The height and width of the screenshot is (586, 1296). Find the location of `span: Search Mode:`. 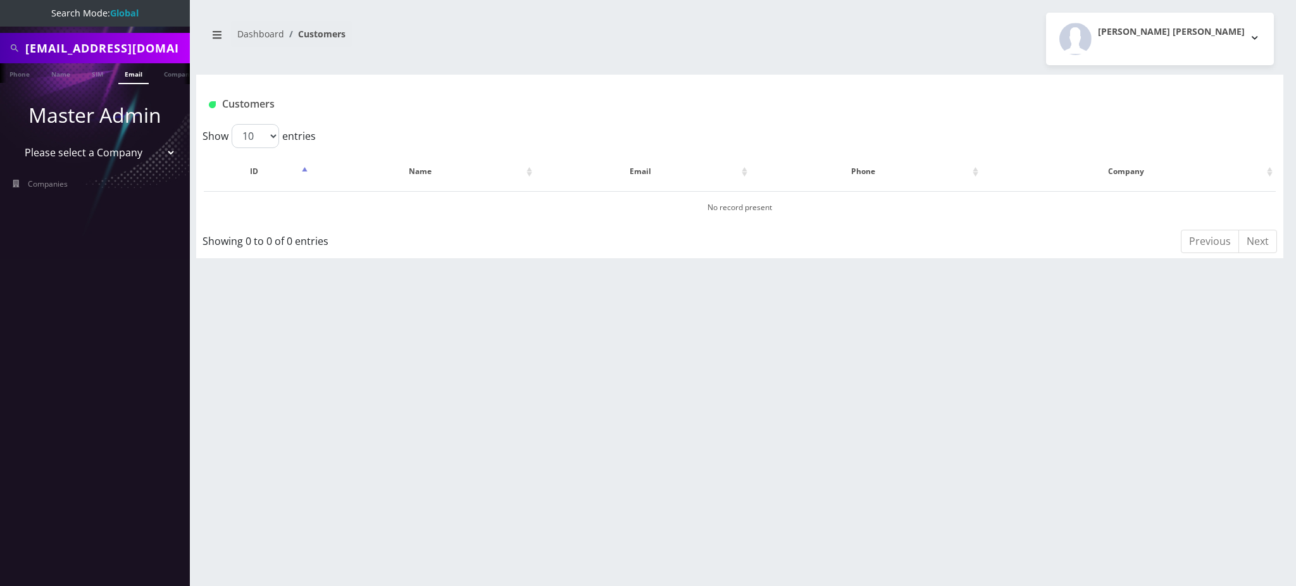

span: Search Mode: is located at coordinates (95, 13).